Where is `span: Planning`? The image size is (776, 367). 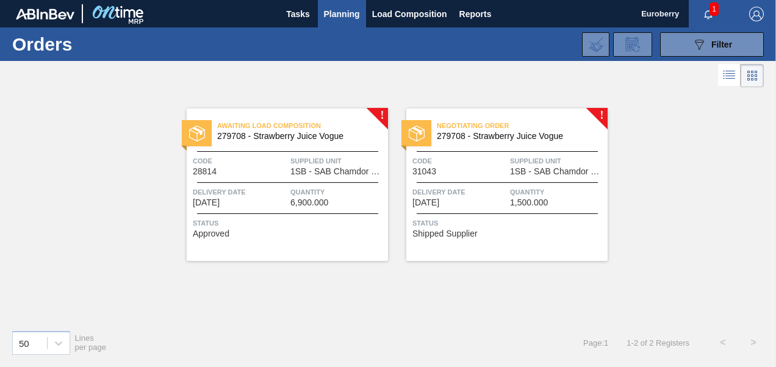
span: Planning is located at coordinates (342, 14).